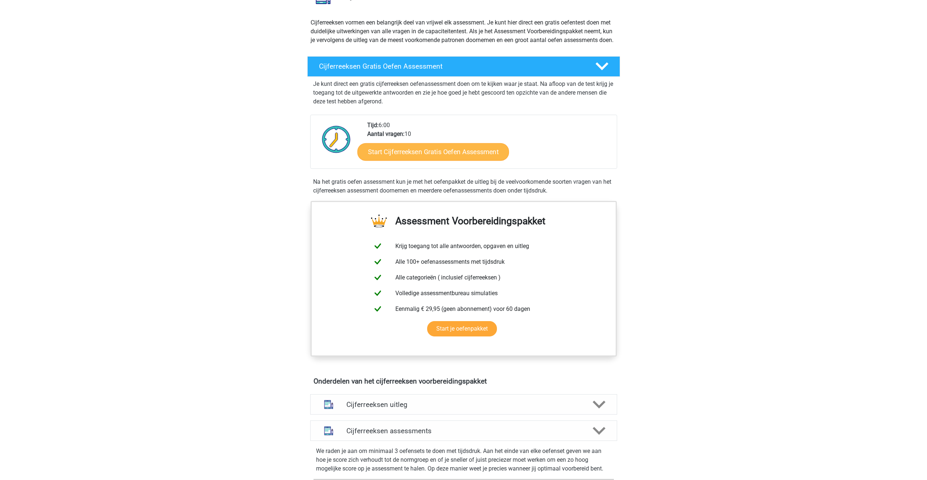 The width and height of the screenshot is (927, 480). I want to click on h4: Cijferreeksen Gratis Oefen Assessment, so click(451, 66).